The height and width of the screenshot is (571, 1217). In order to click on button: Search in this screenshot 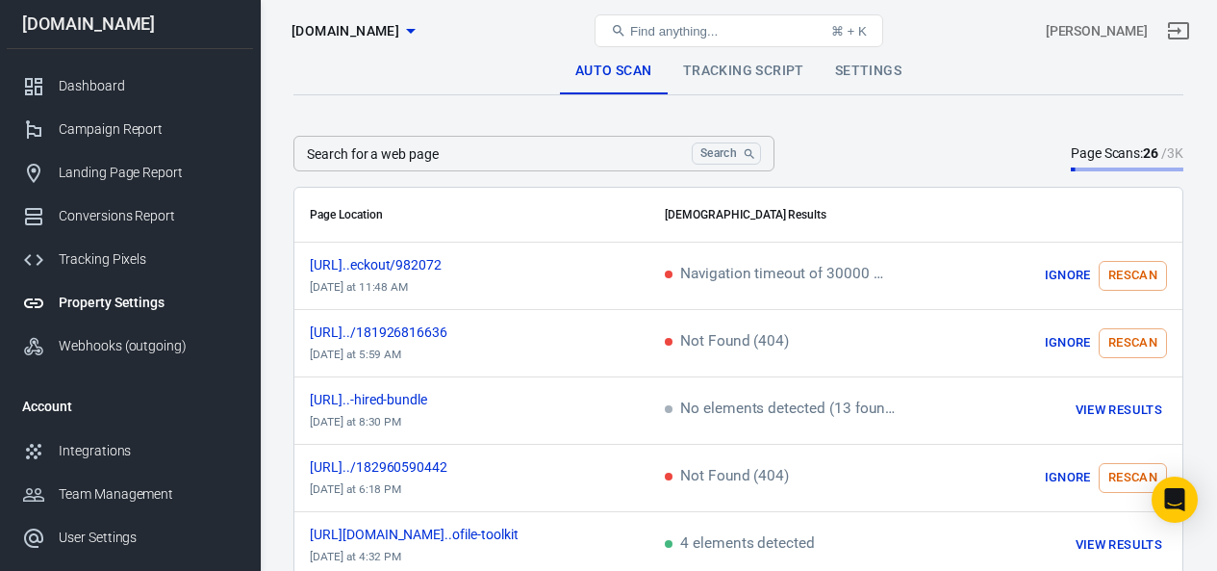, I will do `click(726, 153)`.